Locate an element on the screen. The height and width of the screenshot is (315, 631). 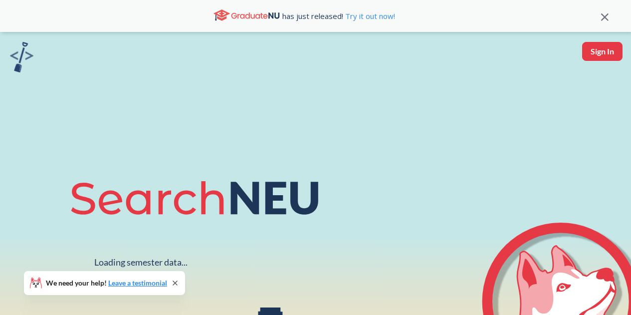
button: Sign In is located at coordinates (602, 51).